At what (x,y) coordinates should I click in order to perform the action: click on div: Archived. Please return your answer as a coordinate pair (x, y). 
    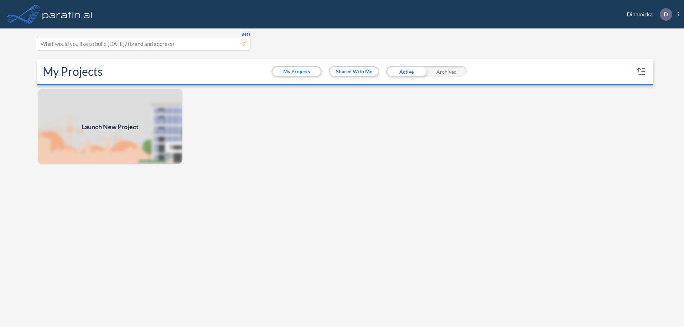
    Looking at the image, I should click on (446, 72).